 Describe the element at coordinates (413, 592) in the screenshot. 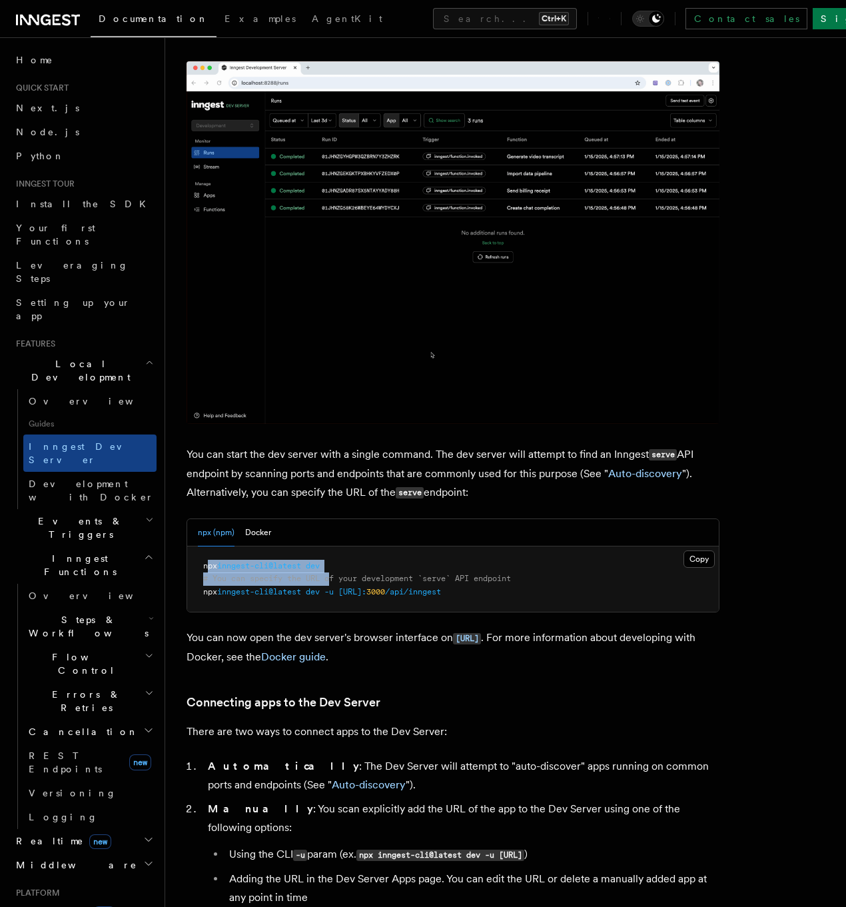

I see `span: /api/inngest` at that location.